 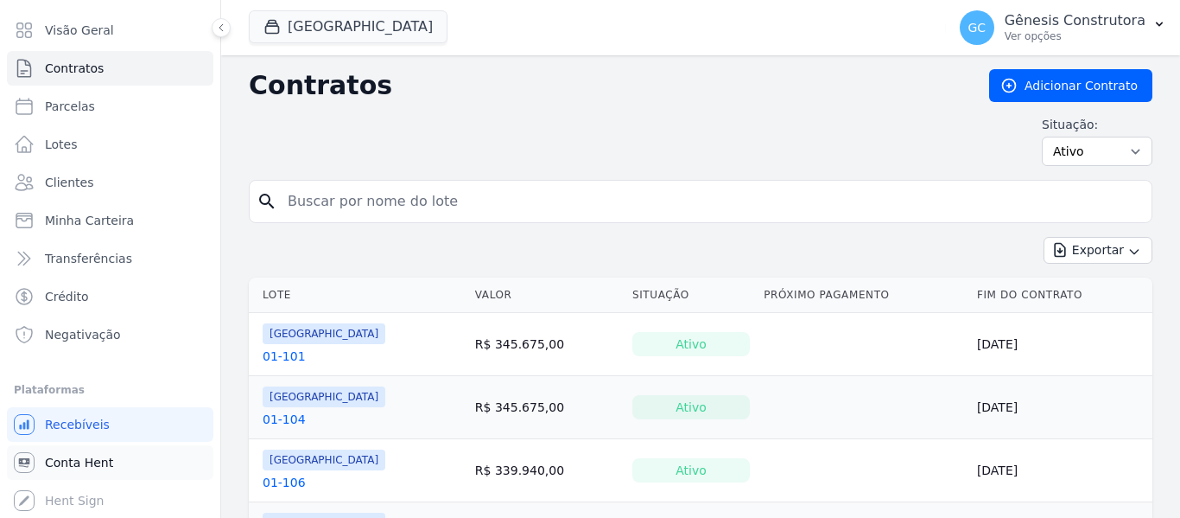 What do you see at coordinates (1061, 295) in the screenshot?
I see `th: Fim do Contrato` at bounding box center [1061, 295].